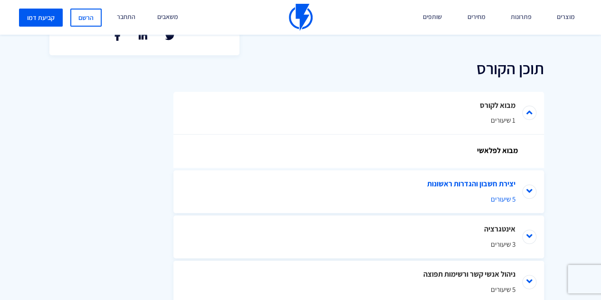  What do you see at coordinates (117, 36) in the screenshot?
I see `a: שתף בפייסבוק` at bounding box center [117, 36].